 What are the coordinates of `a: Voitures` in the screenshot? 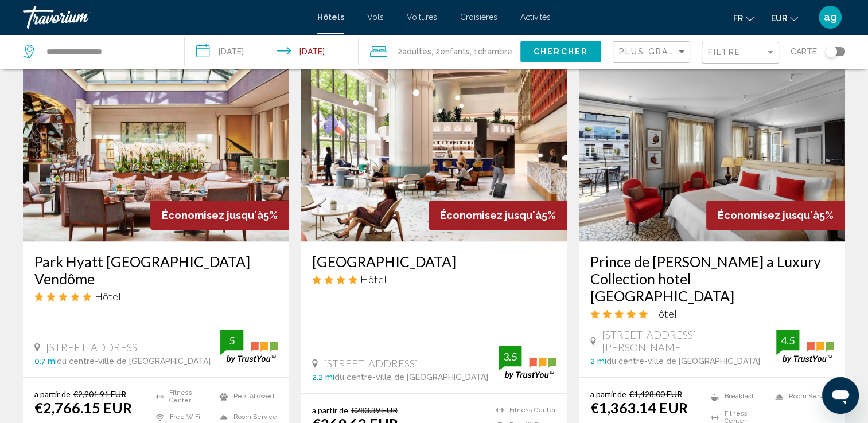 It's located at (422, 17).